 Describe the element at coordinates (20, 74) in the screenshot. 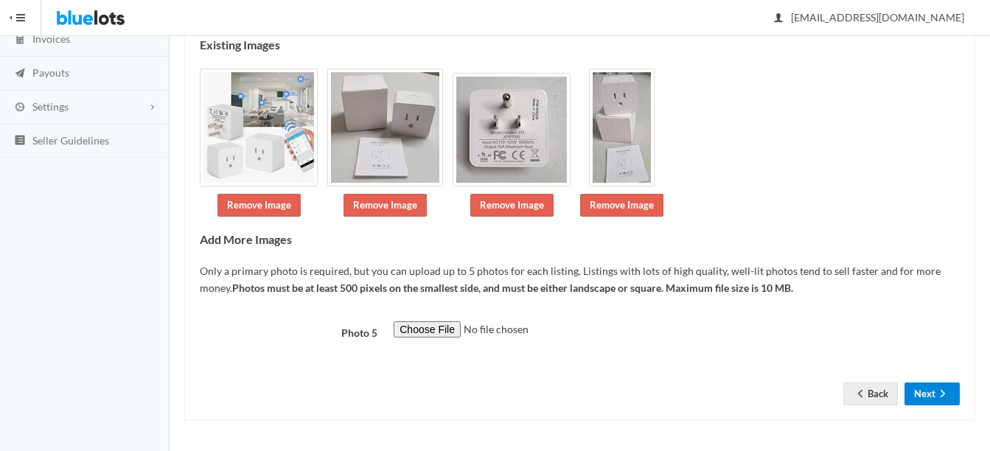

I see `ion-icon: paper plane` at that location.